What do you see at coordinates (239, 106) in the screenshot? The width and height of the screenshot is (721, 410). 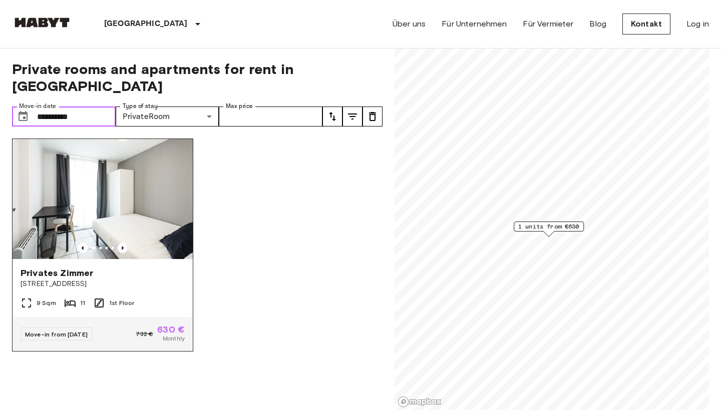 I see `label: Max price` at bounding box center [239, 106].